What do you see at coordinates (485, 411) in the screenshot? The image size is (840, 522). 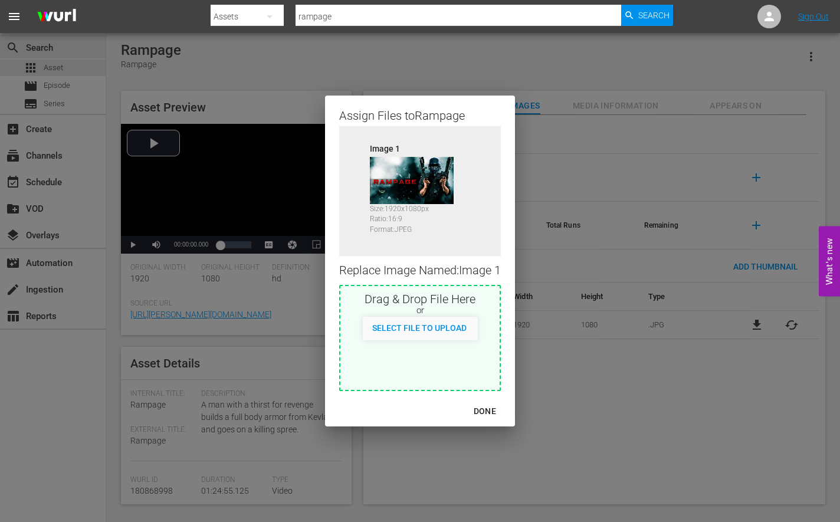 I see `button: DONE` at bounding box center [485, 411].